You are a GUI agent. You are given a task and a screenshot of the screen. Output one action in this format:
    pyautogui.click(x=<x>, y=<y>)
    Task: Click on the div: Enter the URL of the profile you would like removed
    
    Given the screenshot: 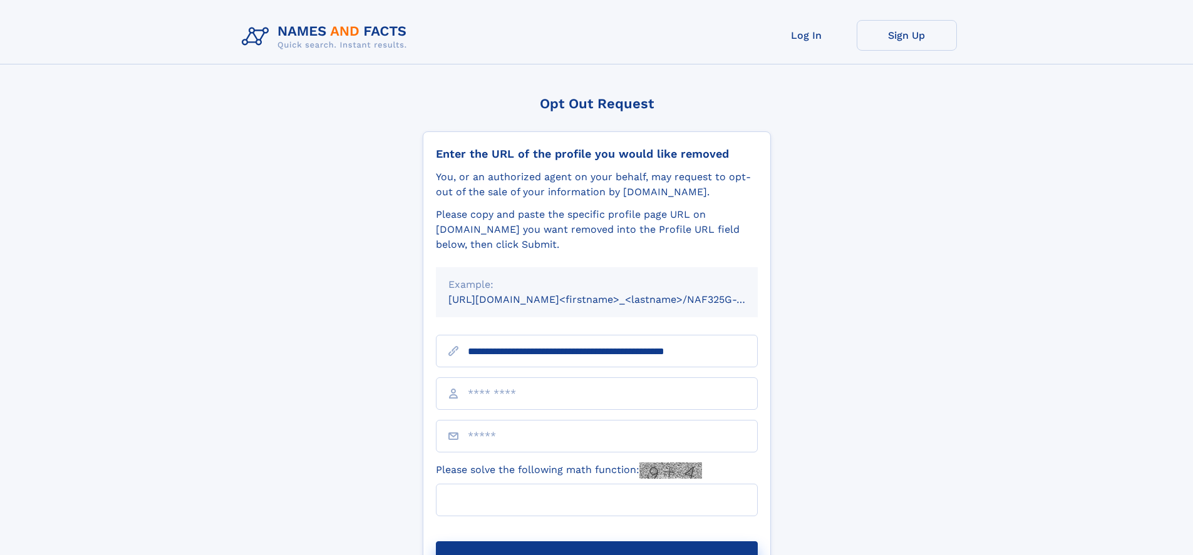 What is the action you would take?
    pyautogui.click(x=597, y=154)
    